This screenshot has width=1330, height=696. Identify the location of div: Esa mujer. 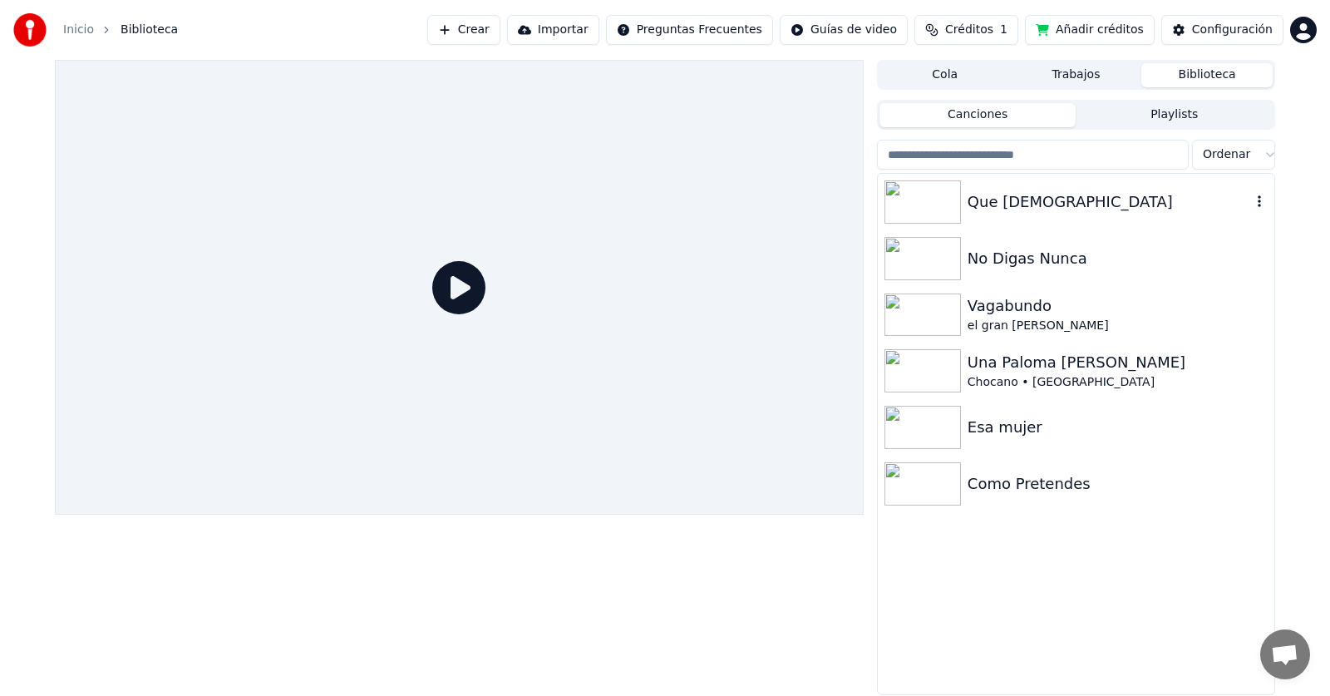
(1117, 427).